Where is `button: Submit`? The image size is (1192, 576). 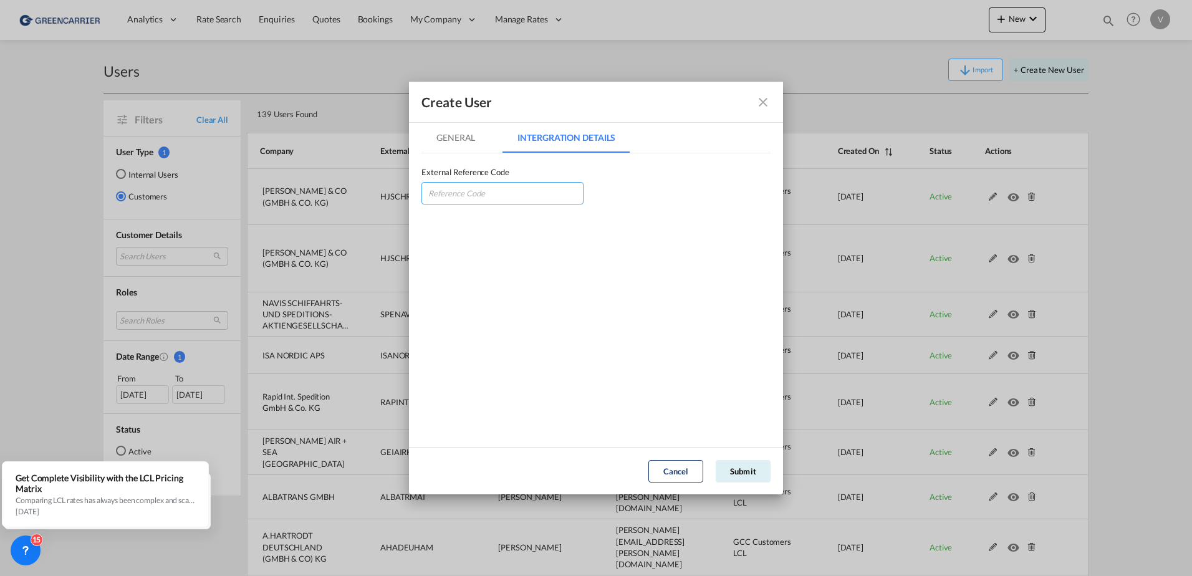
button: Submit is located at coordinates (743, 471).